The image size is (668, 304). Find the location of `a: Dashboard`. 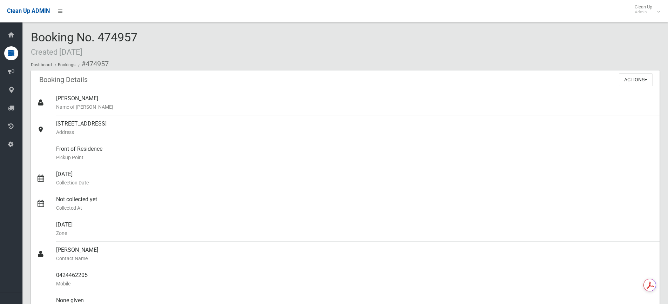

a: Dashboard is located at coordinates (41, 65).